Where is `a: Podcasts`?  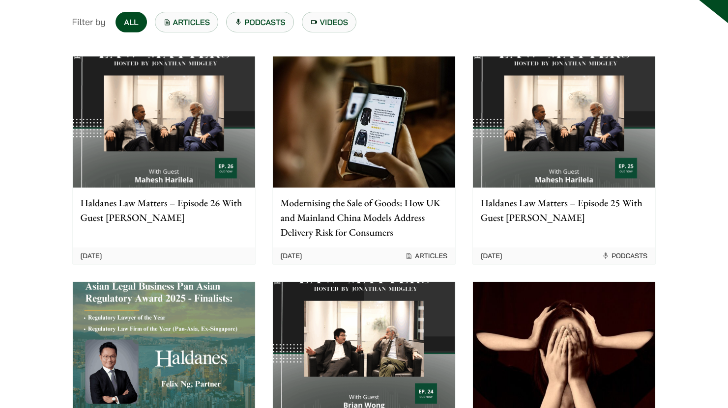
a: Podcasts is located at coordinates (260, 22).